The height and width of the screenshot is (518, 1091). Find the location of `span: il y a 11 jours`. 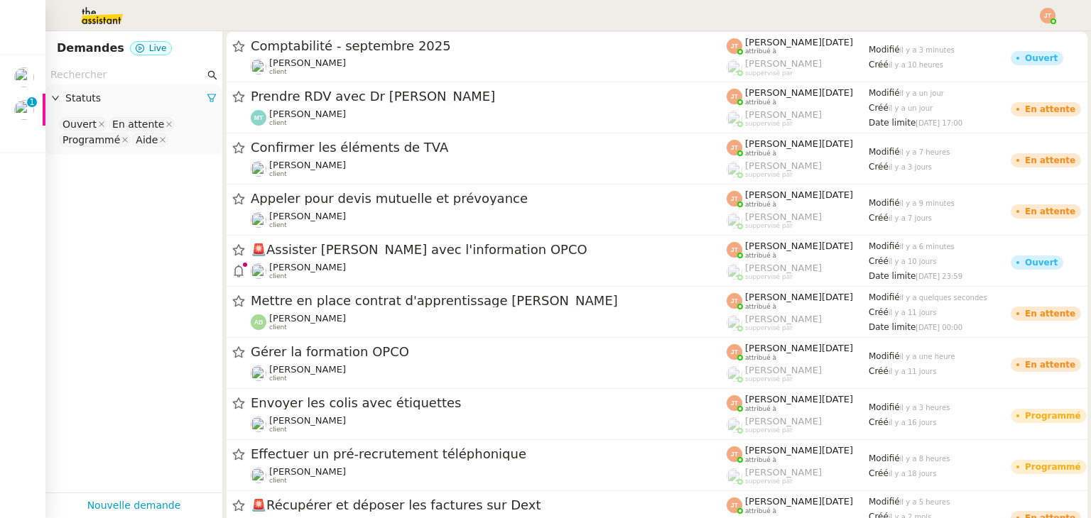

span: il y a 11 jours is located at coordinates (913, 371).